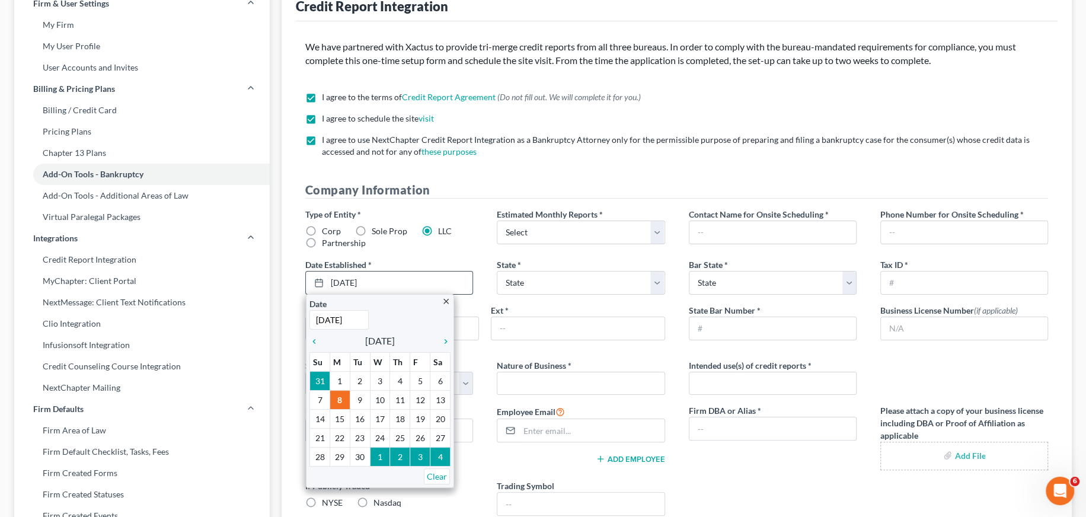 This screenshot has height=517, width=1086. Describe the element at coordinates (630, 459) in the screenshot. I see `button: Add Employee` at that location.